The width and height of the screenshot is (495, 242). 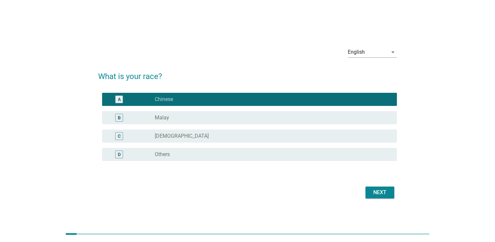 I want to click on label: Others, so click(x=162, y=154).